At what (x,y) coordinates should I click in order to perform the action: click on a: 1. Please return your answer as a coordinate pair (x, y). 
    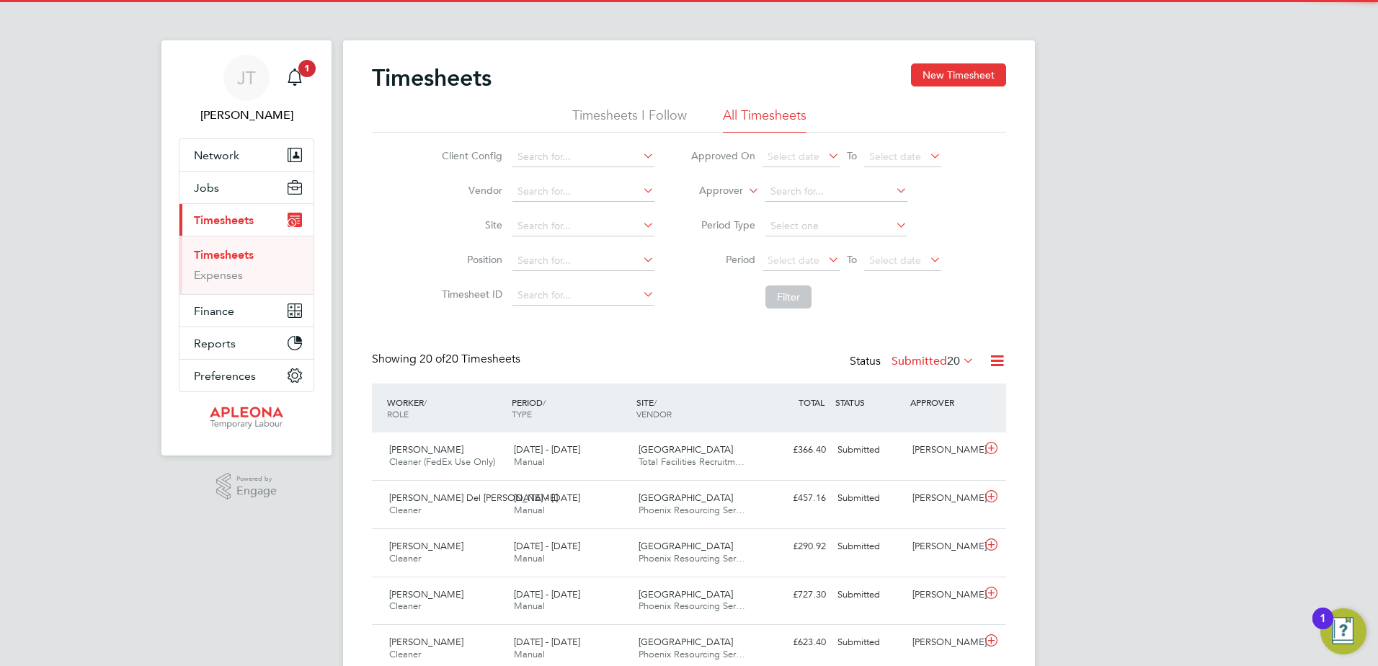
    Looking at the image, I should click on (295, 78).